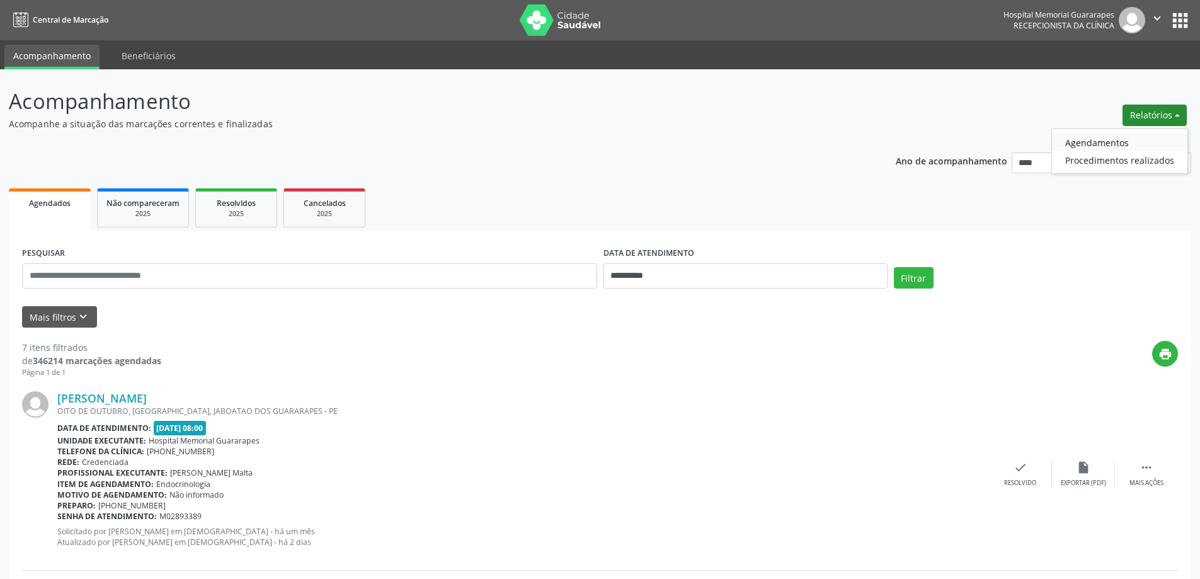 This screenshot has width=1200, height=579. What do you see at coordinates (71, 20) in the screenshot?
I see `span: Central de Marcação` at bounding box center [71, 20].